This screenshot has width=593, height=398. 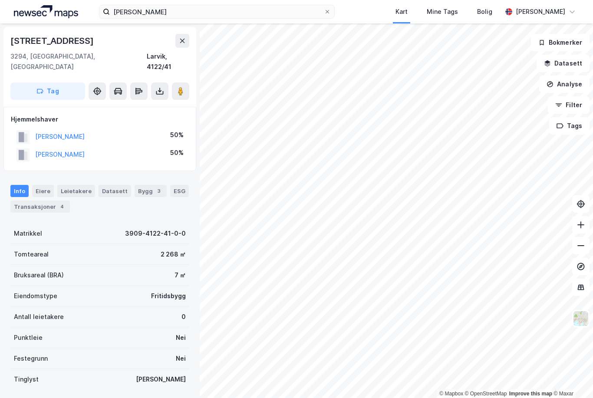 I want to click on div: 7 ㎡, so click(x=180, y=275).